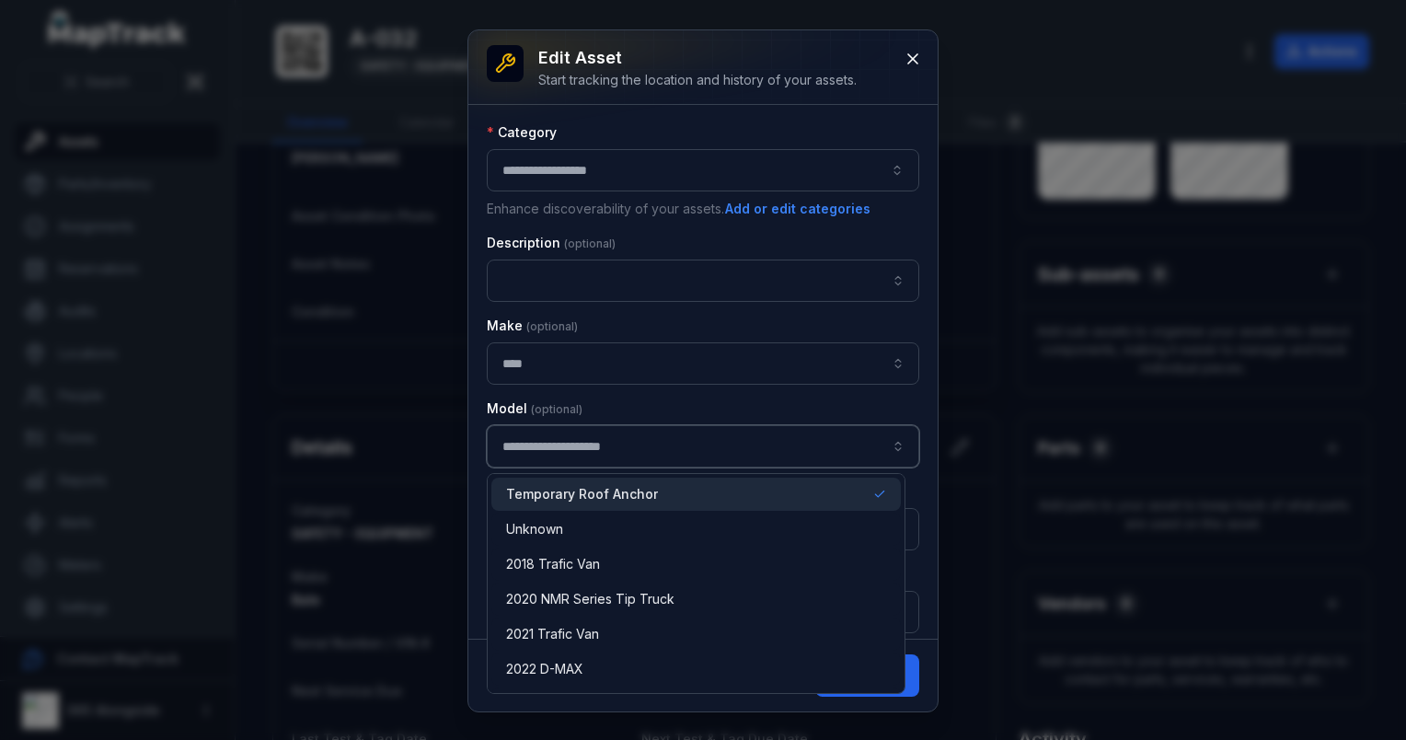 Image resolution: width=1406 pixels, height=740 pixels. I want to click on span: 2018 Trafic Van, so click(553, 564).